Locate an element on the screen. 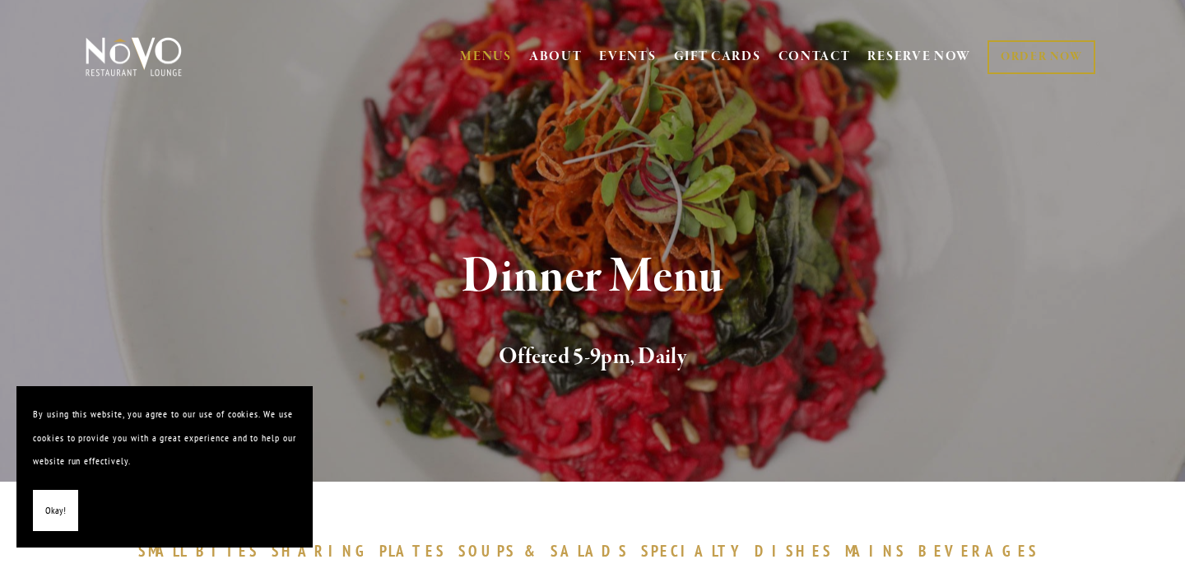 This screenshot has width=1185, height=564. a: MAINS is located at coordinates (880, 550).